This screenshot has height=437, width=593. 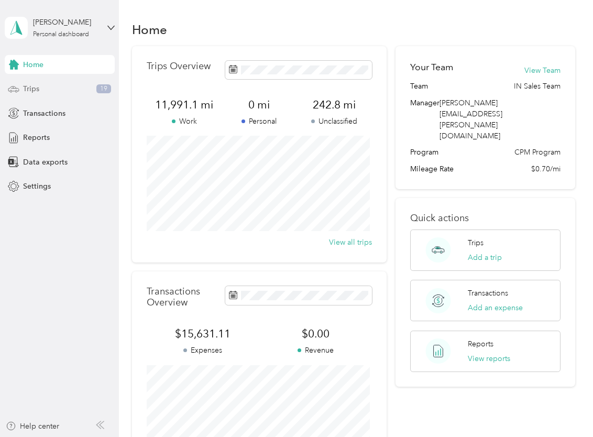 What do you see at coordinates (425, 152) in the screenshot?
I see `span: Program` at bounding box center [425, 152].